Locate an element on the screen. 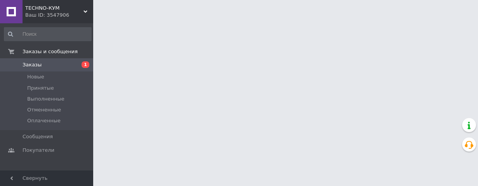 The image size is (478, 186). input: Поиск is located at coordinates (48, 34).